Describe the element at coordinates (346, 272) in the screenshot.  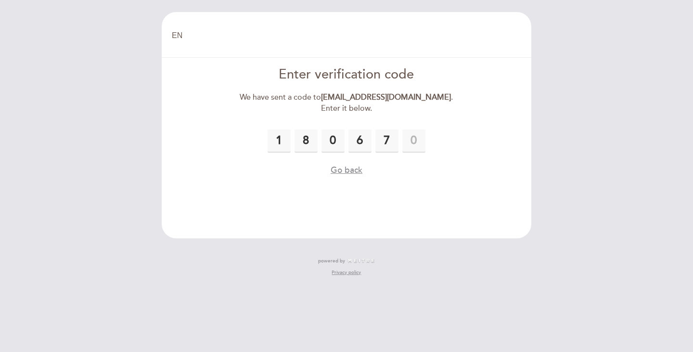
I see `a: Privacy policy` at that location.